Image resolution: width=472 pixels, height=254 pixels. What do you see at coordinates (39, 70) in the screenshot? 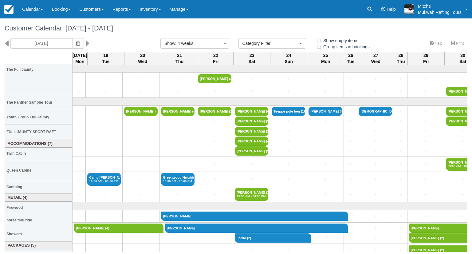
I see `th: The Full Jaunty` at bounding box center [39, 70].